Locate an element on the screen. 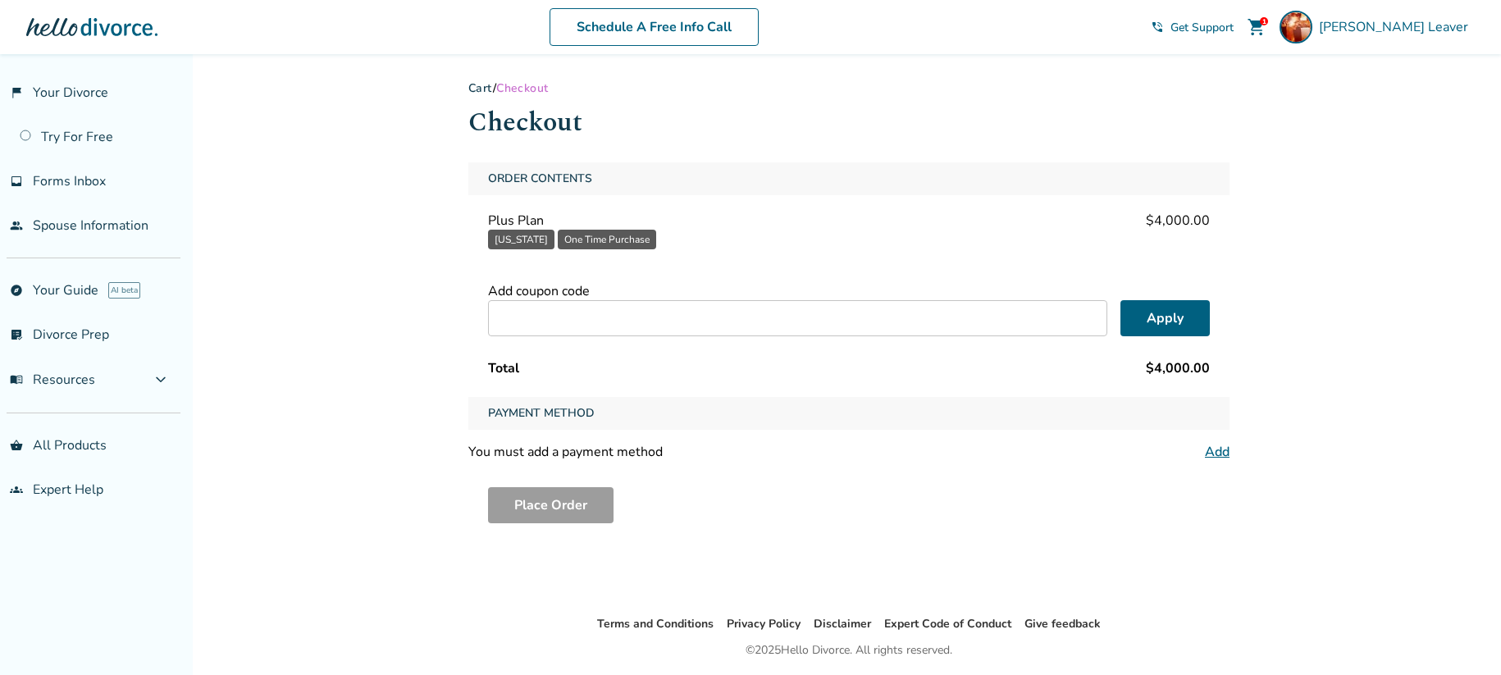 The width and height of the screenshot is (1501, 675). span: list_alt_check is located at coordinates (16, 335).